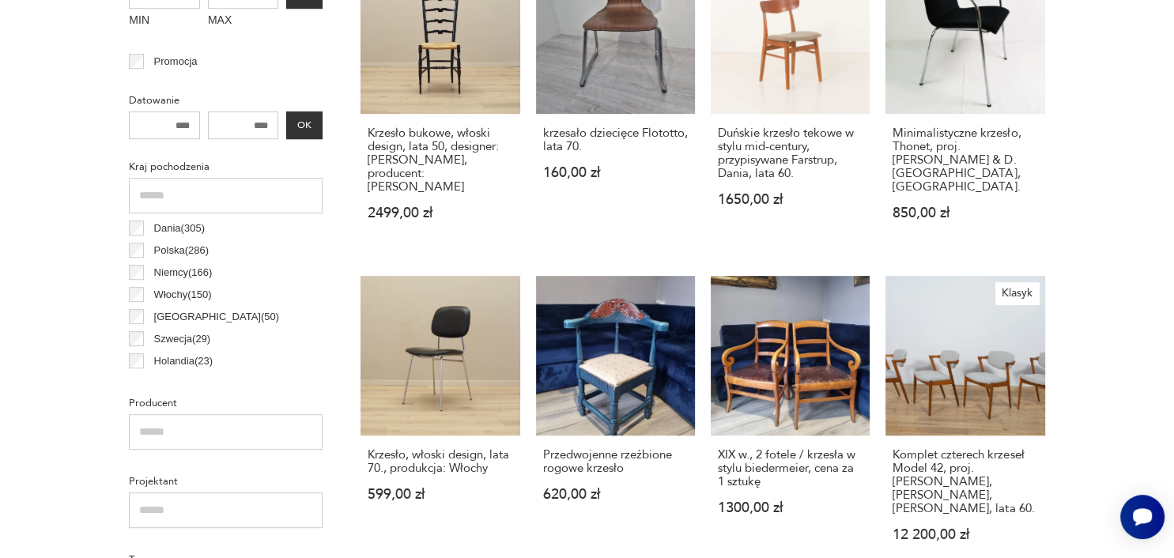 This screenshot has height=558, width=1174. Describe the element at coordinates (175, 62) in the screenshot. I see `p: Promocja` at that location.